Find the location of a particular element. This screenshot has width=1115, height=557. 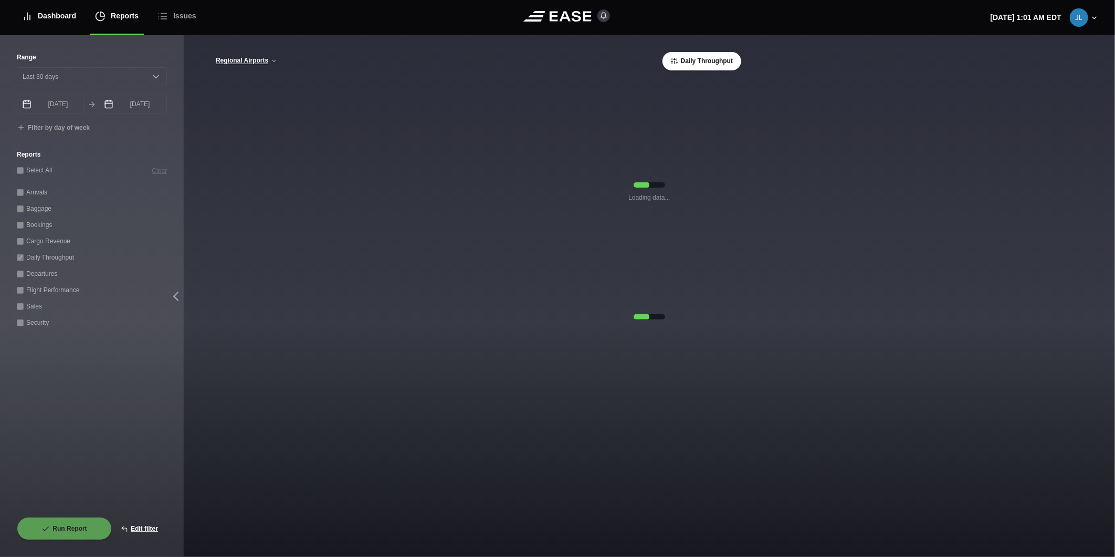

b: Loading data... is located at coordinates (649, 197).